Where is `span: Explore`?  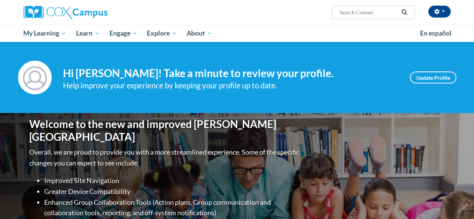 span: Explore is located at coordinates (162, 33).